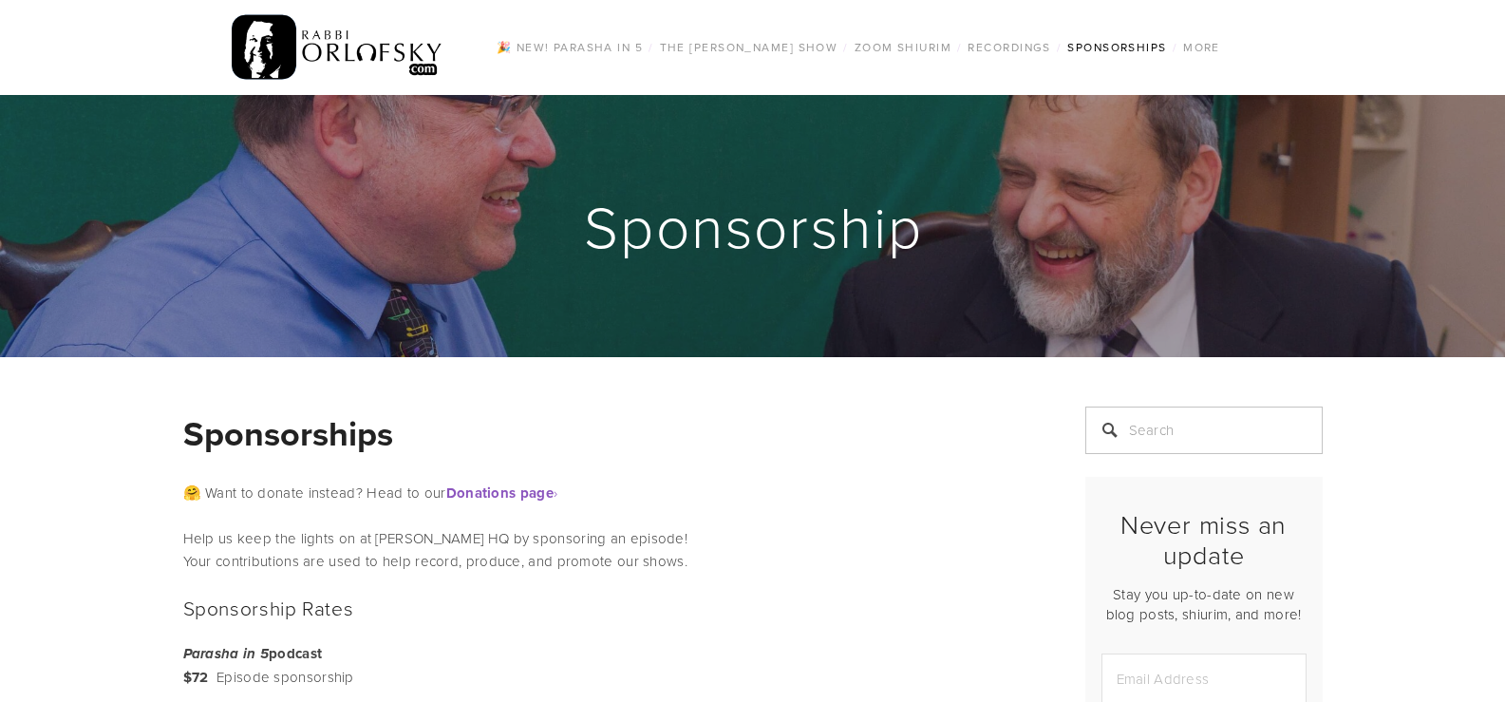 The image size is (1505, 702). I want to click on strong: podcast $72, so click(253, 665).